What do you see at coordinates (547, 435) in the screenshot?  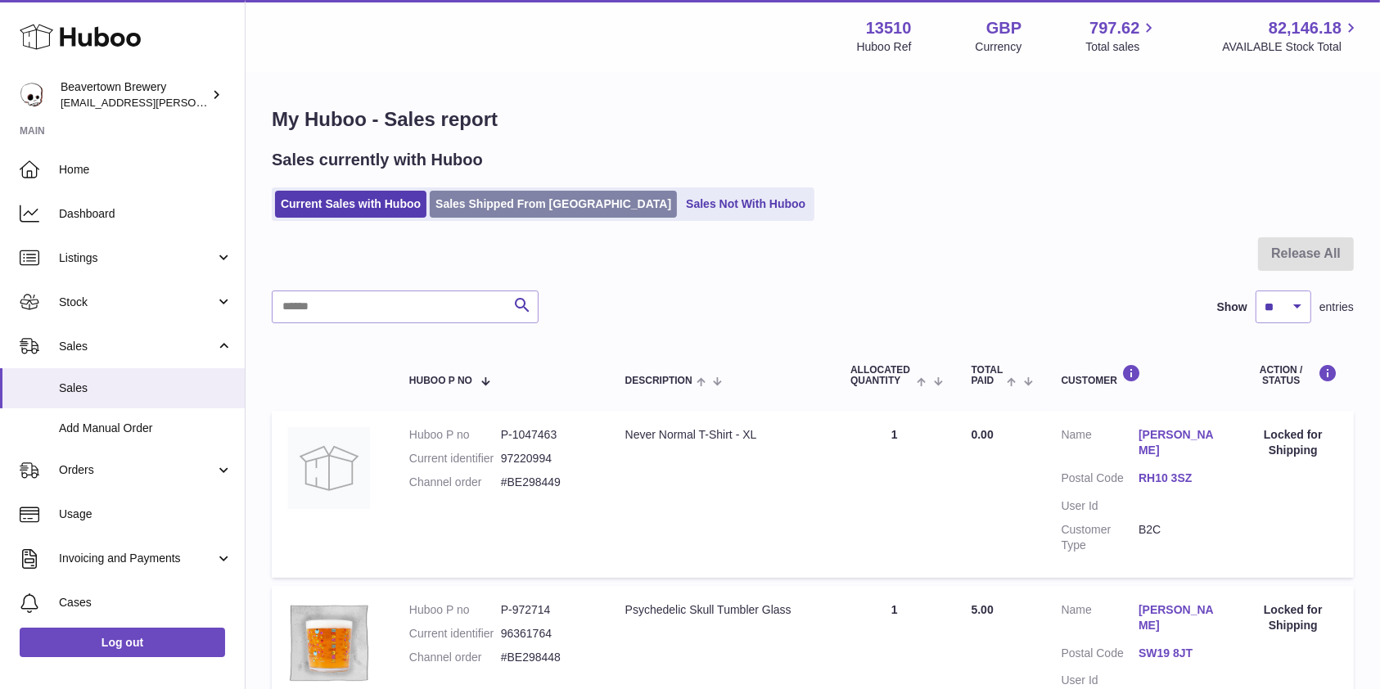 I see `dd: P-1047463` at bounding box center [547, 435].